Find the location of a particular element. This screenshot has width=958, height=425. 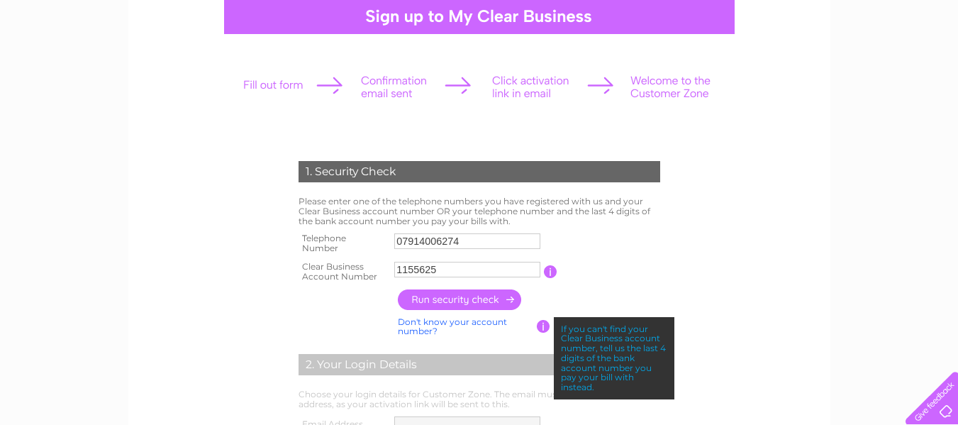

a: Contact is located at coordinates (932, 65).